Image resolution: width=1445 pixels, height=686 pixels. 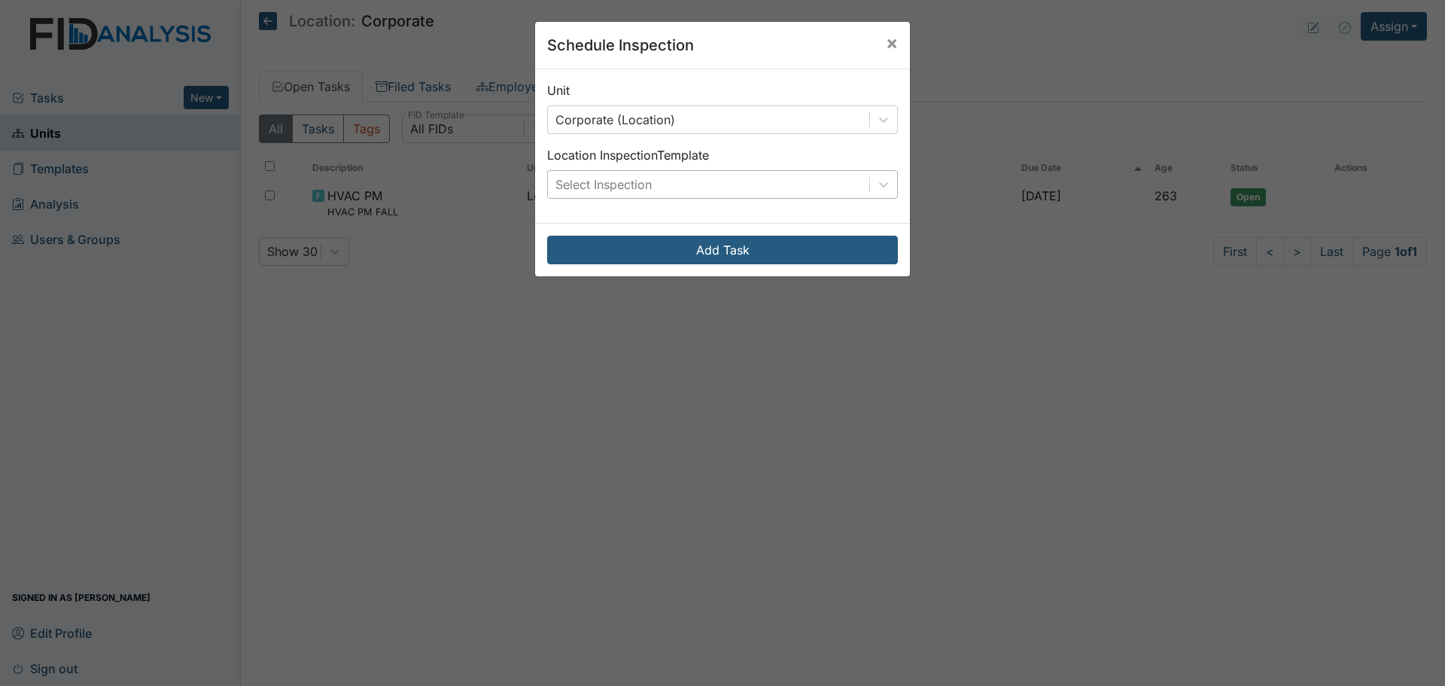 I want to click on label: Unit, so click(x=559, y=90).